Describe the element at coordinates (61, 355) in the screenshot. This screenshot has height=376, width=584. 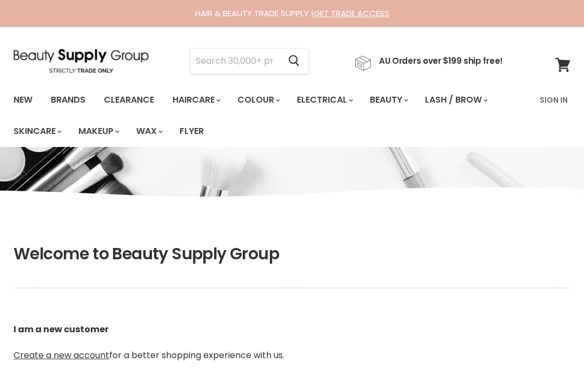
I see `a: Create a new account` at that location.